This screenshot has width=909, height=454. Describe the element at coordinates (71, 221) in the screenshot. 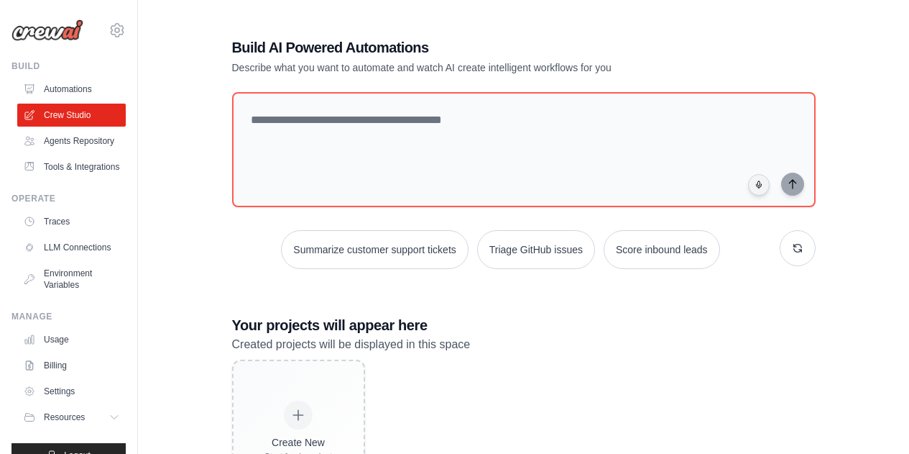

I see `a: Traces` at that location.